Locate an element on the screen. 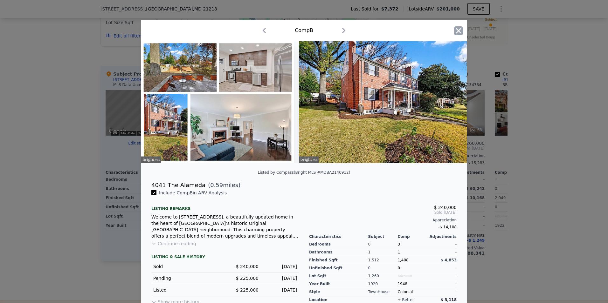  div: TownHouse is located at coordinates (383, 292).